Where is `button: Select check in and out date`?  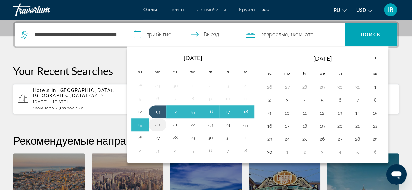 button: Select check in and out date is located at coordinates (183, 35).